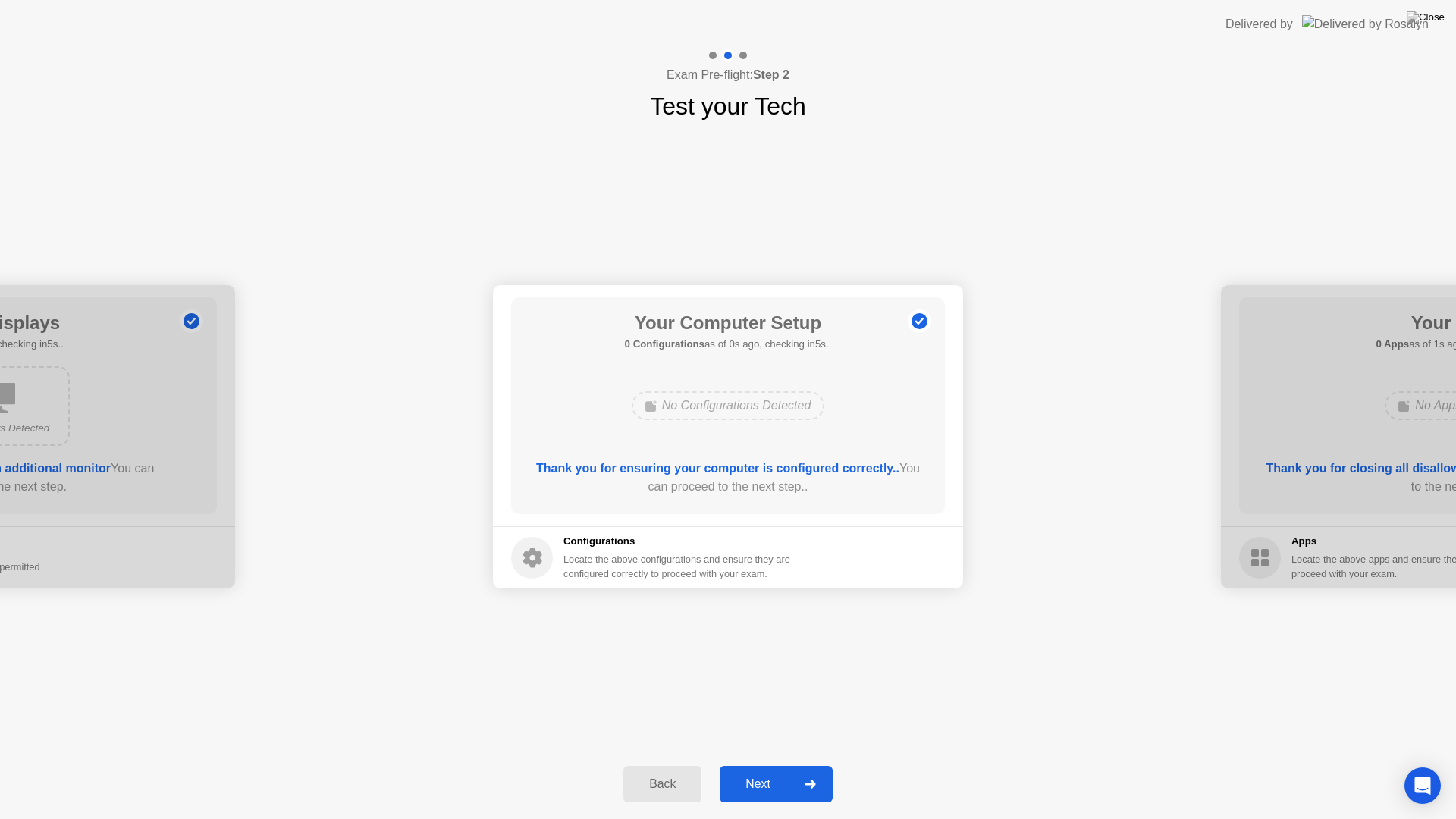 This screenshot has height=819, width=1456. What do you see at coordinates (728, 323) in the screenshot?
I see `h1: Your Computer Setup` at bounding box center [728, 323].